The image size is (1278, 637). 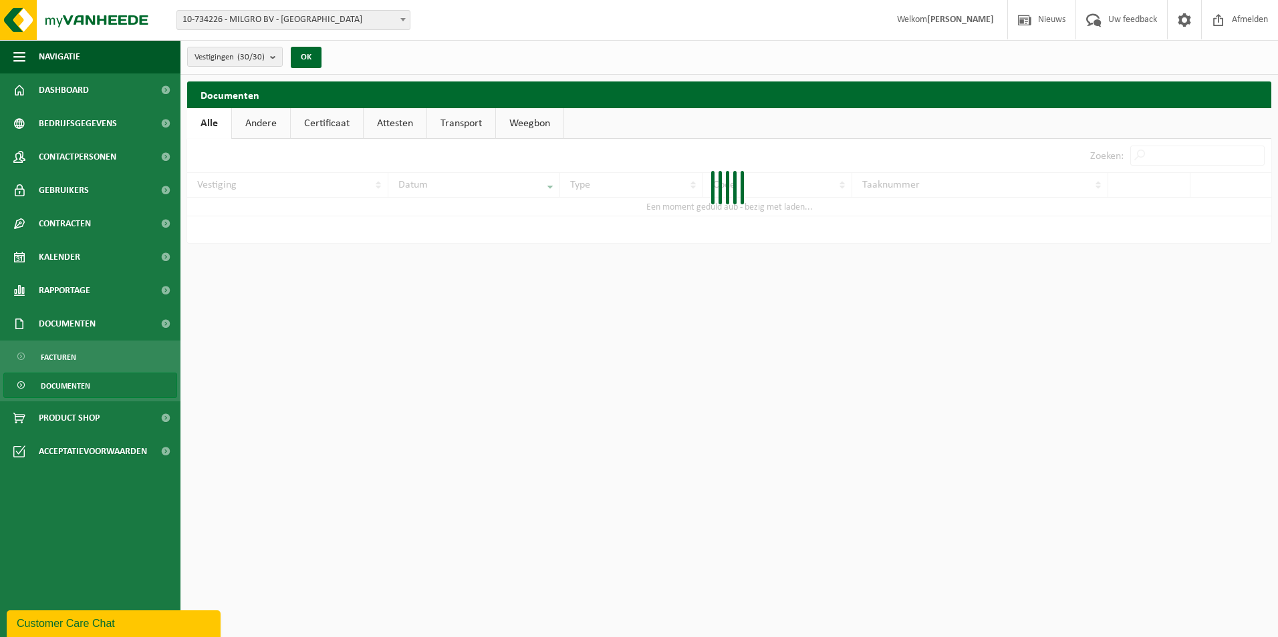 I want to click on span: Kalender, so click(x=59, y=257).